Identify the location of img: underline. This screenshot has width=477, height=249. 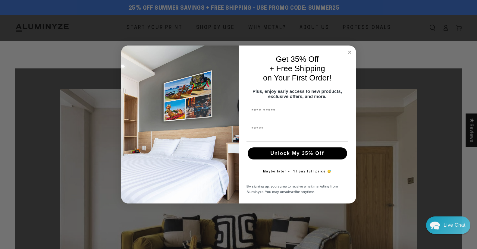
(298, 141).